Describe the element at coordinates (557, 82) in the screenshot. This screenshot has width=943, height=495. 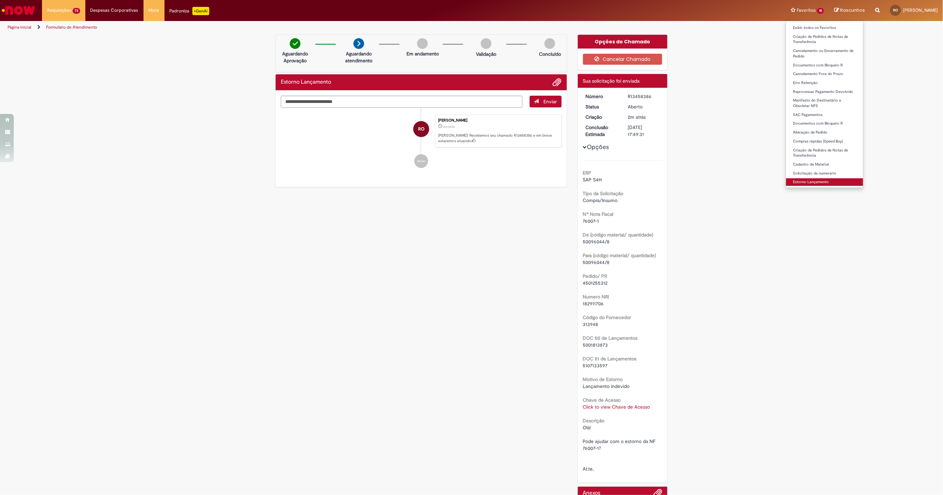
I see `button: Adicionar anexos` at that location.